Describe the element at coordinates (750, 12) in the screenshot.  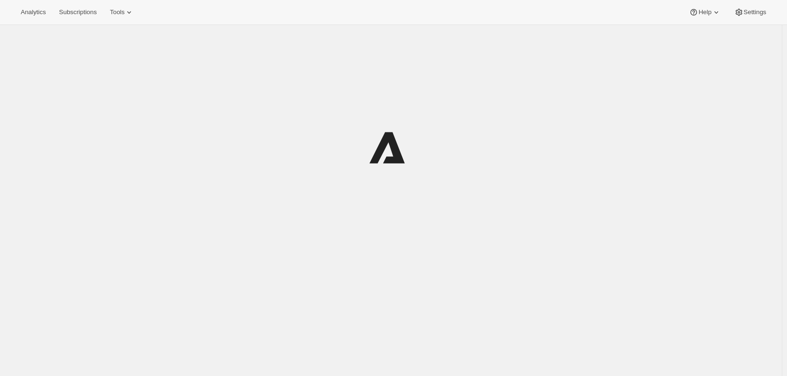
I see `button: Settings` at that location.